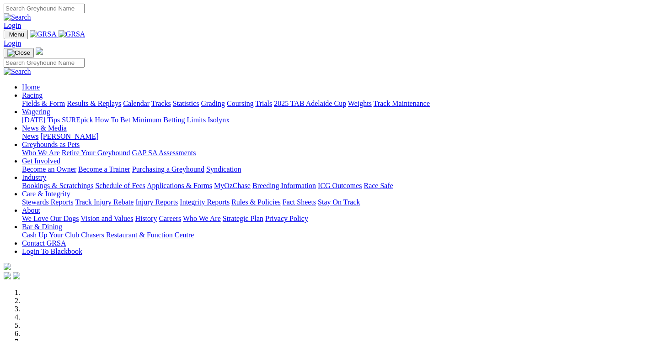 This screenshot has width=663, height=341. Describe the element at coordinates (137, 235) in the screenshot. I see `a: Chasers Restaurant & Function Centre` at that location.